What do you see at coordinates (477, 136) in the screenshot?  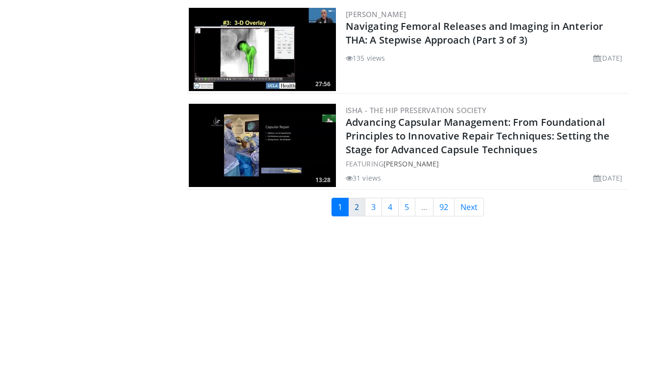 I see `a: Advancing Capsular Management: From Foundational Principles to Innovative Repair Techniques: Sett...` at bounding box center [477, 136].